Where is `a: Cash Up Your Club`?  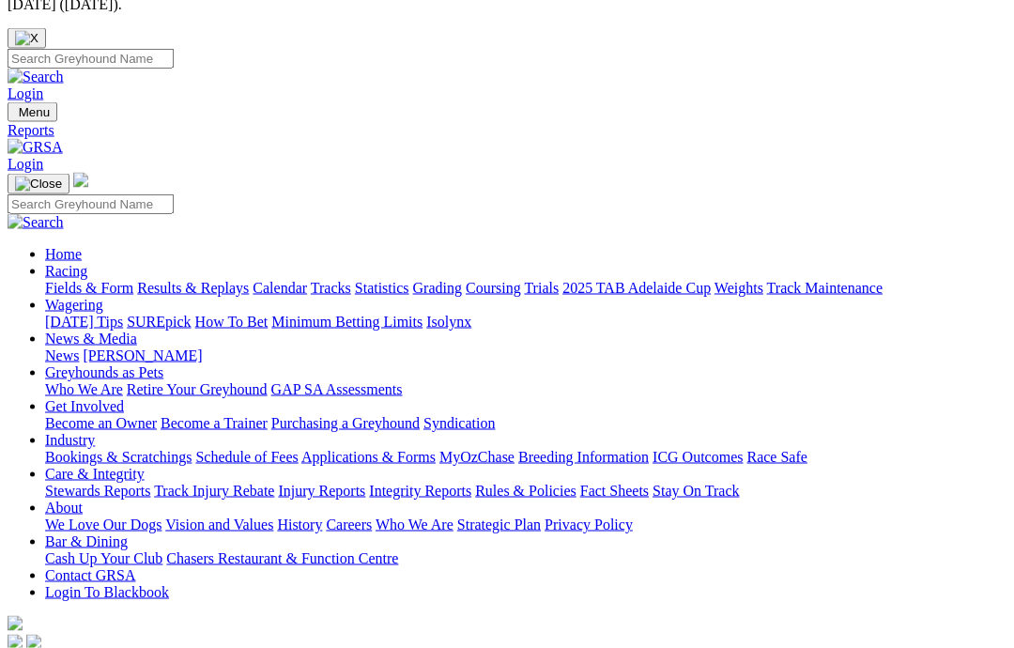
a: Cash Up Your Club is located at coordinates (103, 558).